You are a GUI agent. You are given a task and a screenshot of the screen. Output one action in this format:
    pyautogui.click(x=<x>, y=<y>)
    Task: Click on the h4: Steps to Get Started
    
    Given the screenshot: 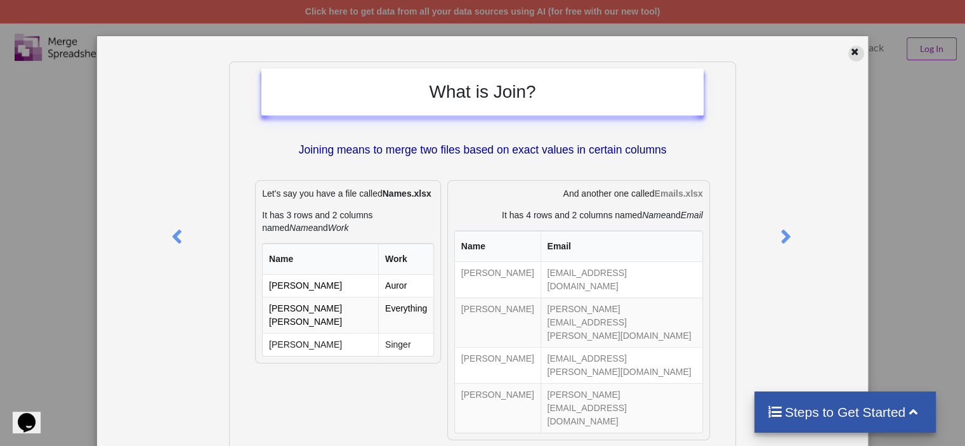 What is the action you would take?
    pyautogui.click(x=845, y=412)
    